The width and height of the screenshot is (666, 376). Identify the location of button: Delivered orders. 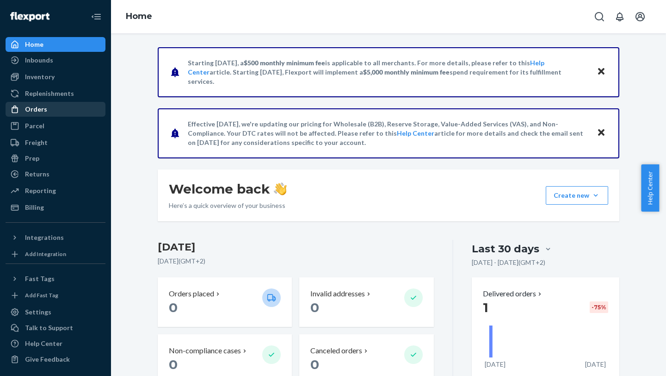
(513, 293).